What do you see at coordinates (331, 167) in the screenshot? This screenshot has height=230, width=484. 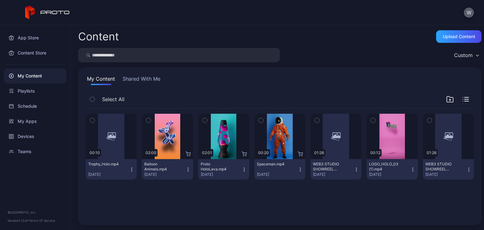 I see `div: WEB3 STUDIO SHOWREEL VERTICAL - WITH AUDIO(1).mp4` at bounding box center [331, 167].